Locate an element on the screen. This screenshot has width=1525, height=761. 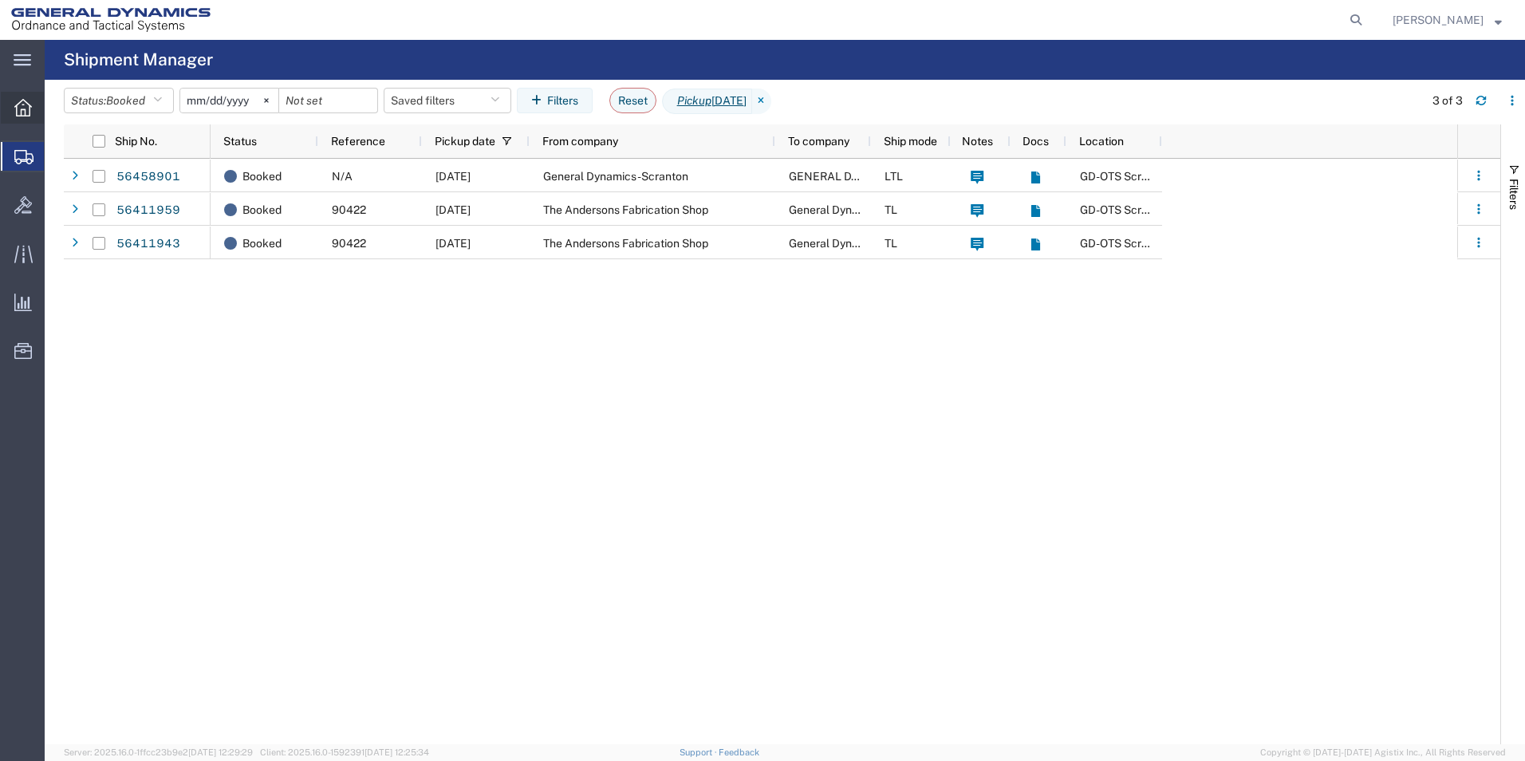
i: Pickup is located at coordinates (694, 100).